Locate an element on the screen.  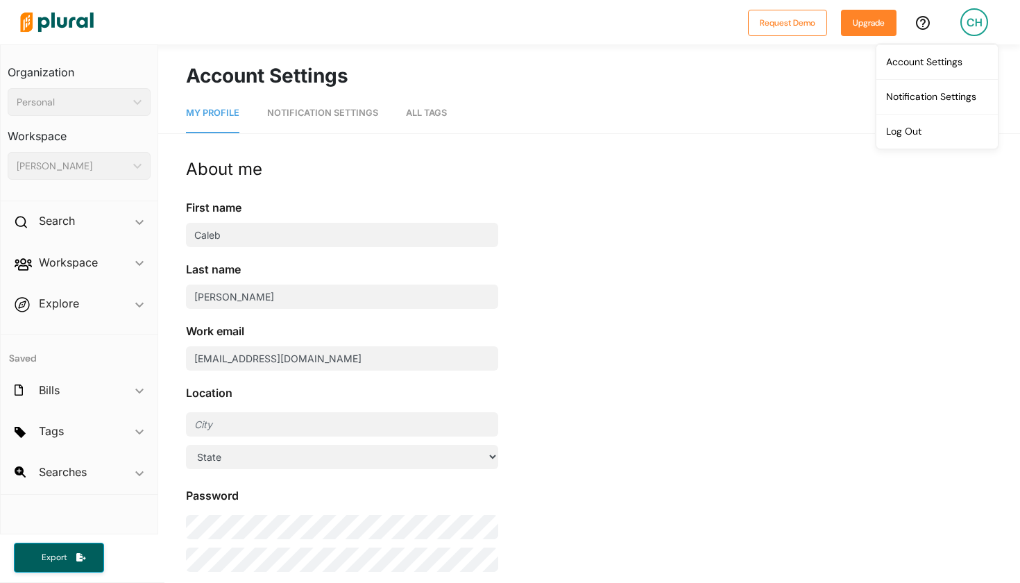
a: Upgrade is located at coordinates (869, 22).